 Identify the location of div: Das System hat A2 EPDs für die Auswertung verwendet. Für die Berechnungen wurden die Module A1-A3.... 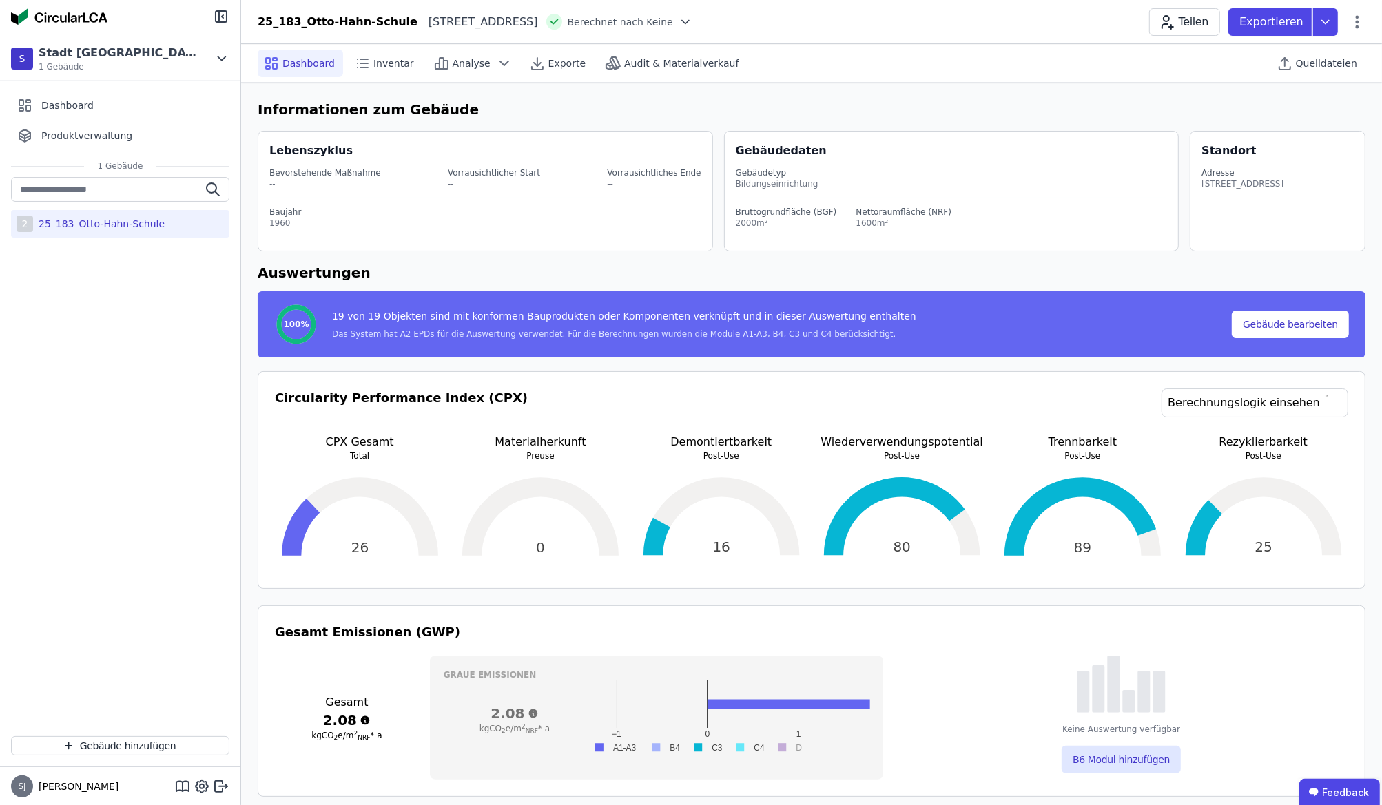
(624, 334).